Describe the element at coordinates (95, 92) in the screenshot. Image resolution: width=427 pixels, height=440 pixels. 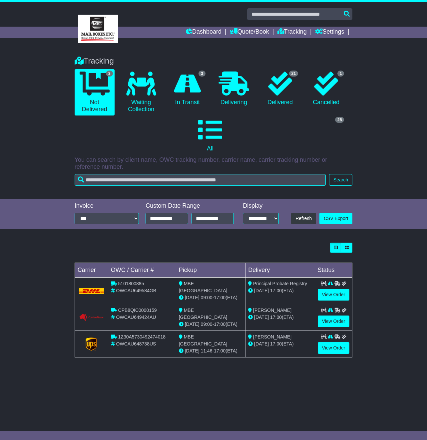
I see `a: 3 Not Delivered` at that location.